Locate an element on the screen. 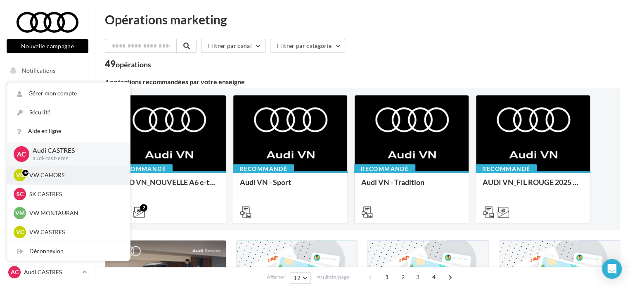 Image resolution: width=630 pixels, height=287 pixels. button: Notifications is located at coordinates (46, 71).